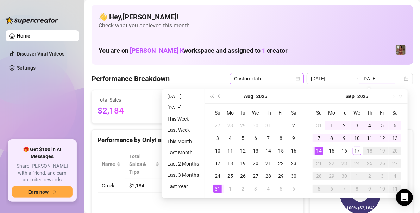  Describe the element at coordinates (183, 175) in the screenshot. I see `li: Last 3 Months` at that location.